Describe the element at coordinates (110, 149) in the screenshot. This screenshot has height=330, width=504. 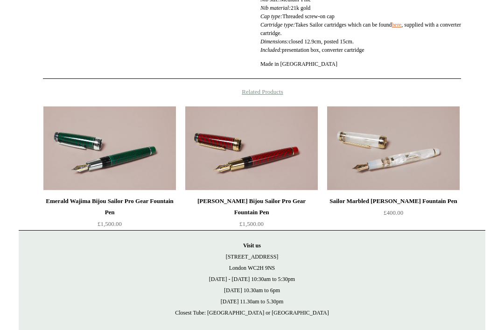
I see `img: Emerald Wajima Bijou Sailor Pro Gear Fountain Pen` at that location.